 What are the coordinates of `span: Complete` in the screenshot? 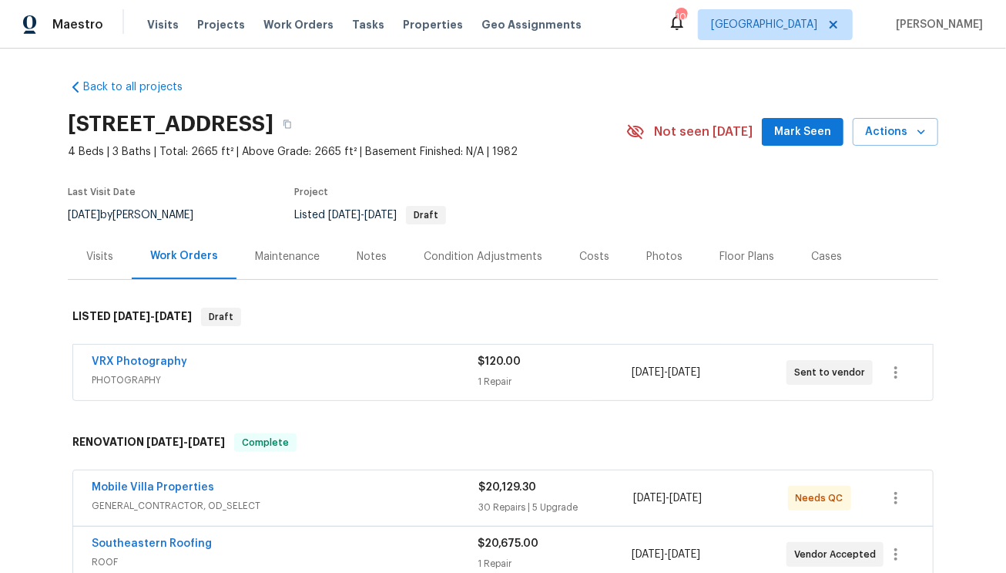 It's located at (265, 442).